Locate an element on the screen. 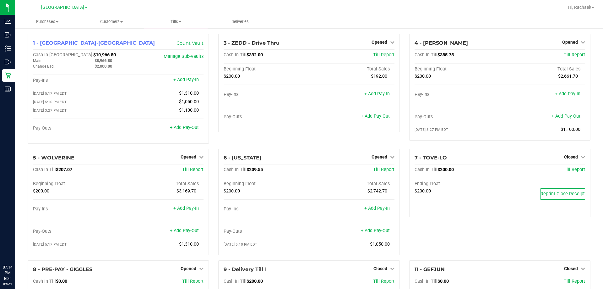 The image size is (603, 289). span: 11 - GEFJUN is located at coordinates (430, 269).